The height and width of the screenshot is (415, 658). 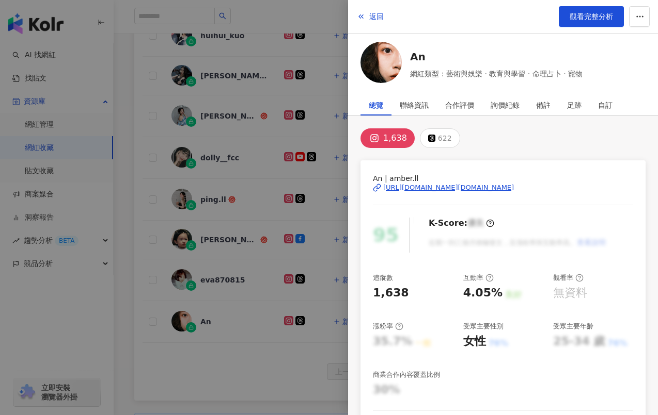 What do you see at coordinates (574, 105) in the screenshot?
I see `div: 足跡` at bounding box center [574, 105].